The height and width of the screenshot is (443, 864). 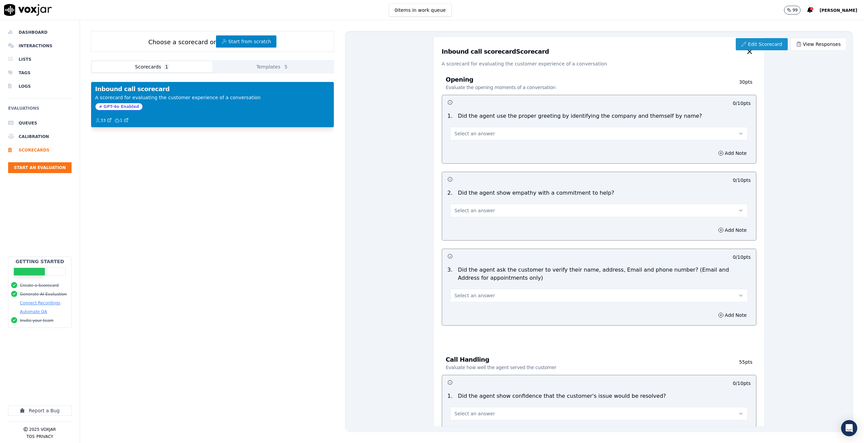 I want to click on a: Tags, so click(x=40, y=73).